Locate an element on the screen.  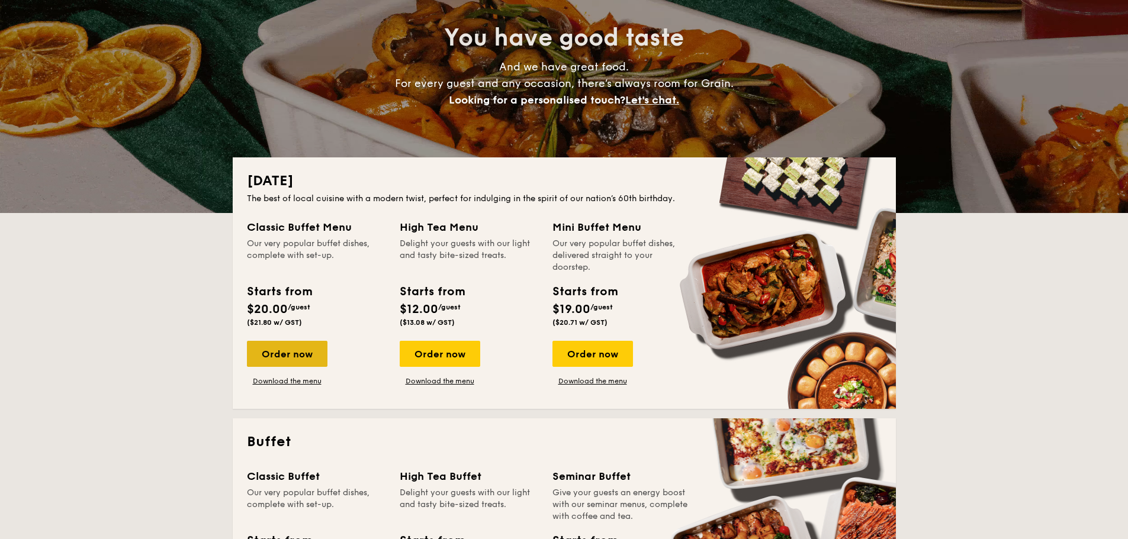
div: Classic Buffet is located at coordinates (316, 477).